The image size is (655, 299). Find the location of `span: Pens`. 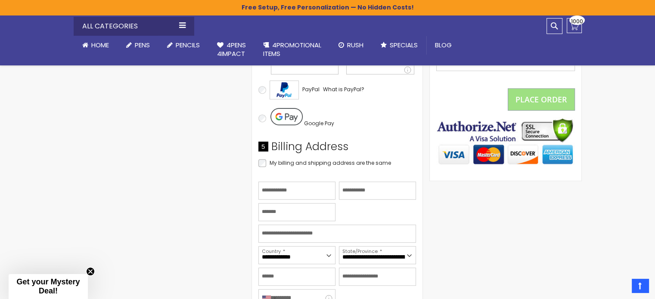

span: Pens is located at coordinates (142, 45).